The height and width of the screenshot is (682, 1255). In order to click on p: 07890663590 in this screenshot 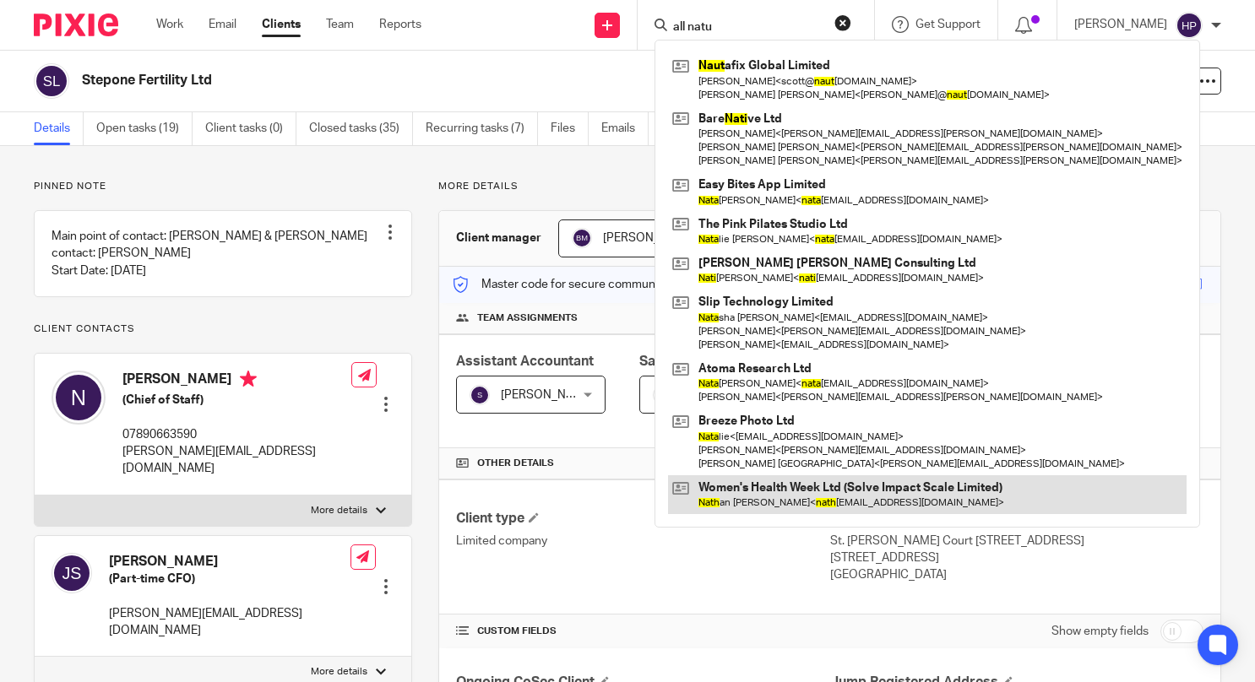, I will do `click(236, 435)`.